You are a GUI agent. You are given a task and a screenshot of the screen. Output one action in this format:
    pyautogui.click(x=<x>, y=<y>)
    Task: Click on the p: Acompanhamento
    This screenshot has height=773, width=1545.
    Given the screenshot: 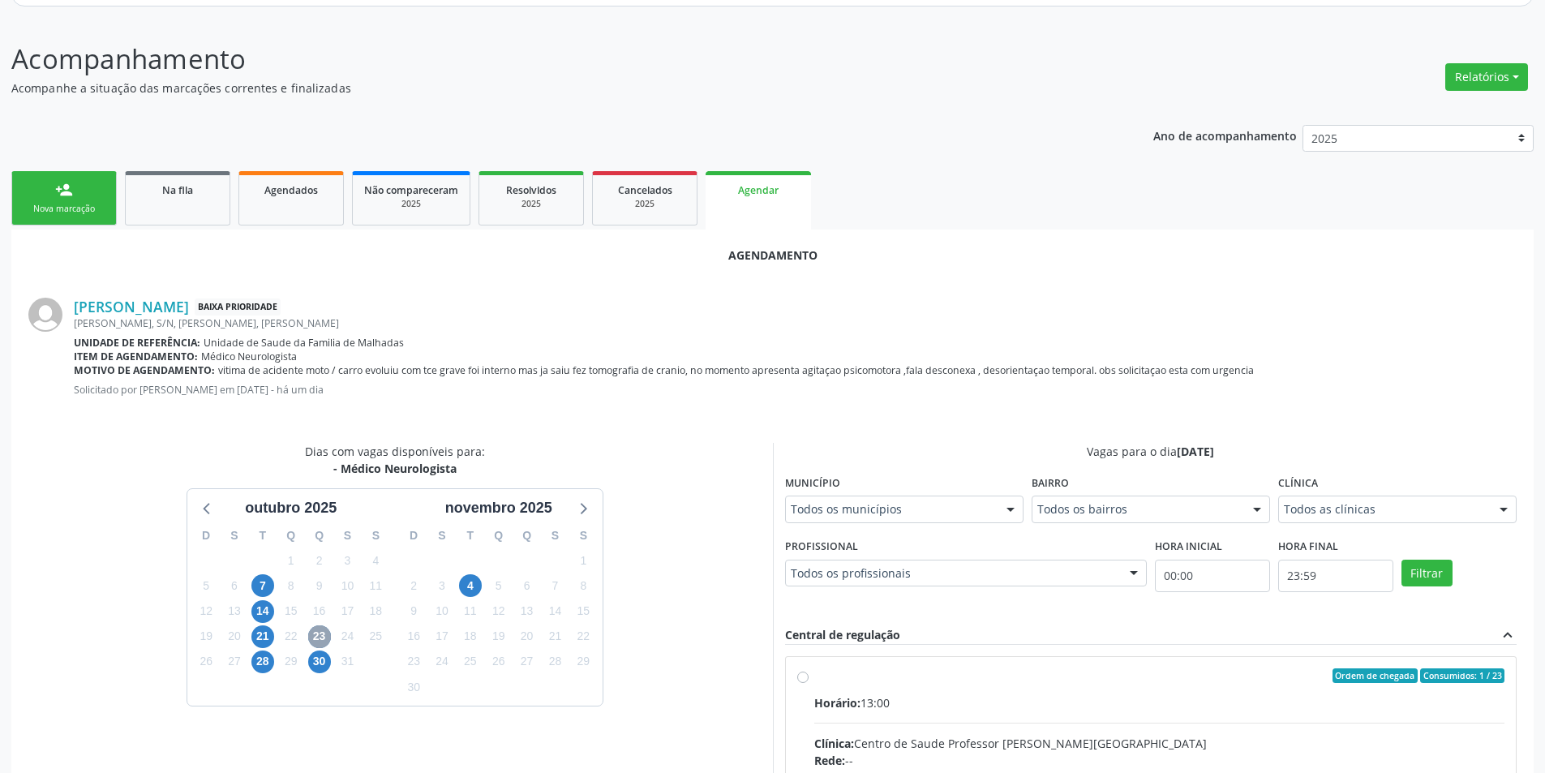 What is the action you would take?
    pyautogui.click(x=544, y=59)
    